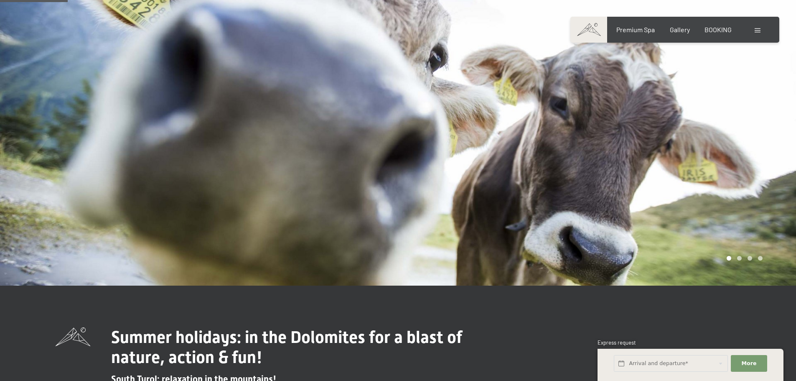  Describe the element at coordinates (680, 29) in the screenshot. I see `span: Gallery` at that location.